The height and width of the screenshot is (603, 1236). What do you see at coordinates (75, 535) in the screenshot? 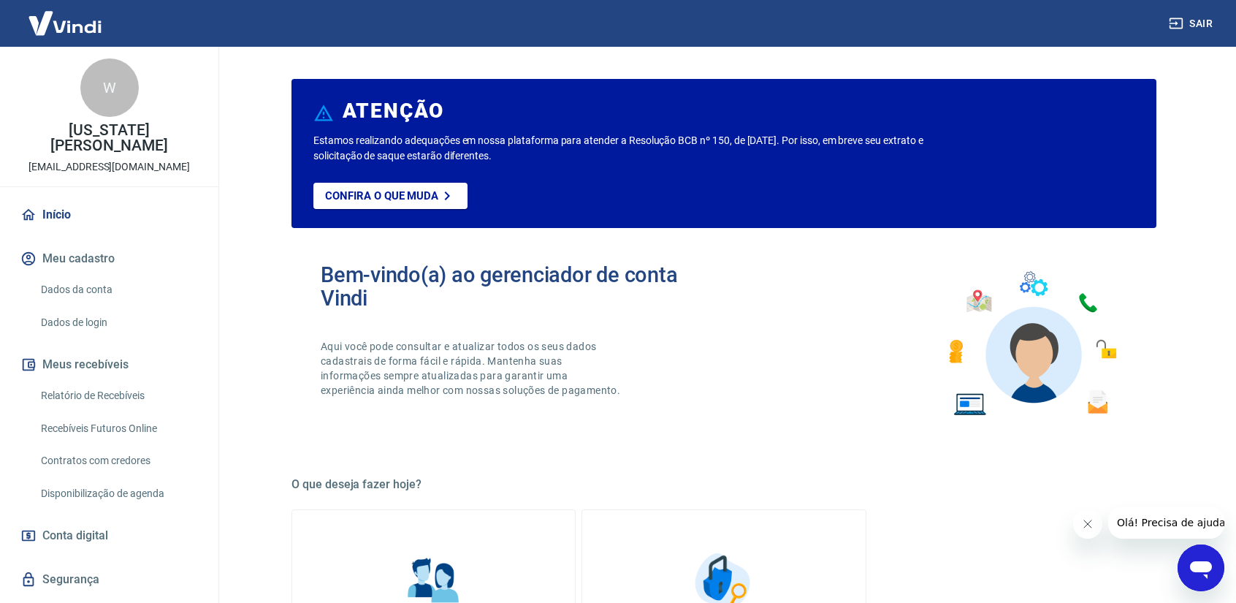
I see `span: Conta digital` at bounding box center [75, 535].